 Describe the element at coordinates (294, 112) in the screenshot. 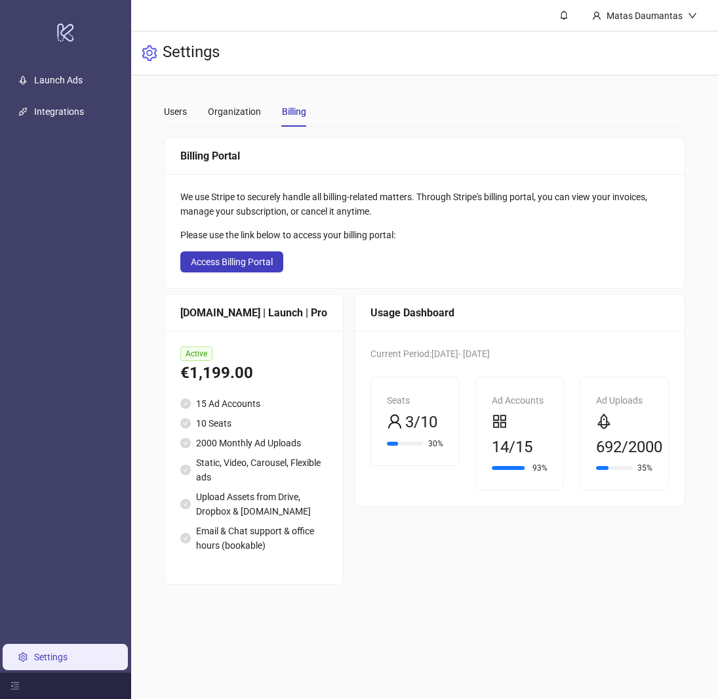

I see `div: Billing` at that location.